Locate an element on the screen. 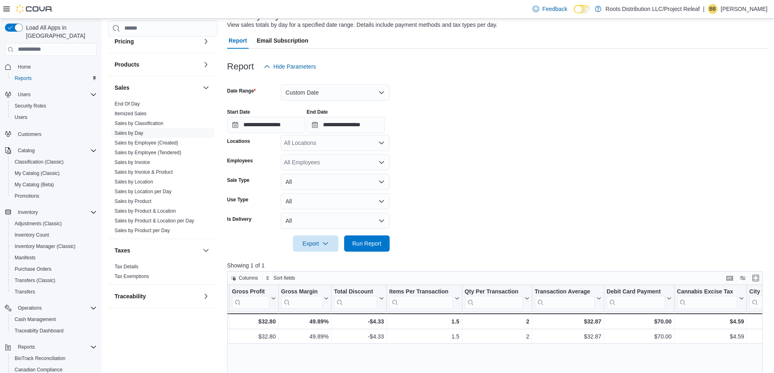  a: Transfers (Classic) is located at coordinates (35, 281).